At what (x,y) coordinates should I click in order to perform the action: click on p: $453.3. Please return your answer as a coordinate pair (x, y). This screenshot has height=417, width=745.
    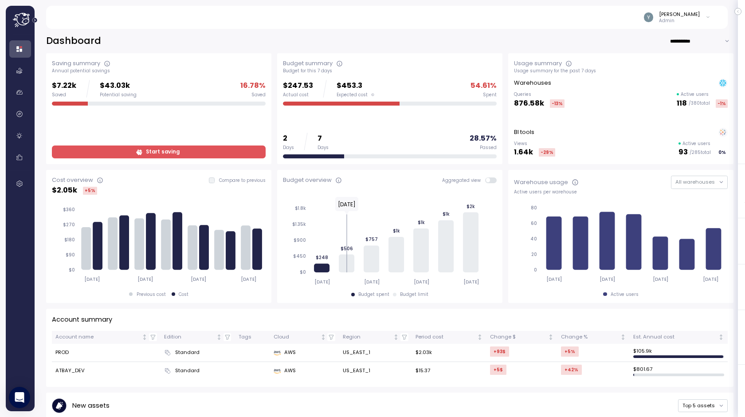
    Looking at the image, I should click on (355, 86).